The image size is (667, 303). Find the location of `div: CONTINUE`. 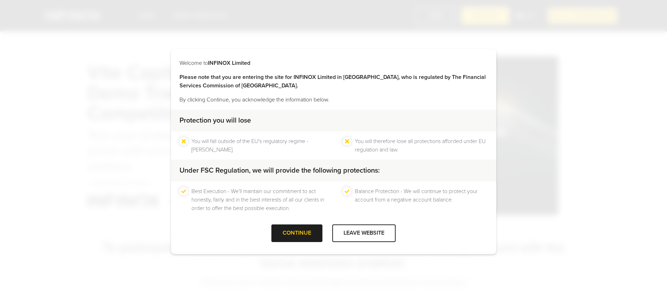

div: CONTINUE is located at coordinates (297, 233).